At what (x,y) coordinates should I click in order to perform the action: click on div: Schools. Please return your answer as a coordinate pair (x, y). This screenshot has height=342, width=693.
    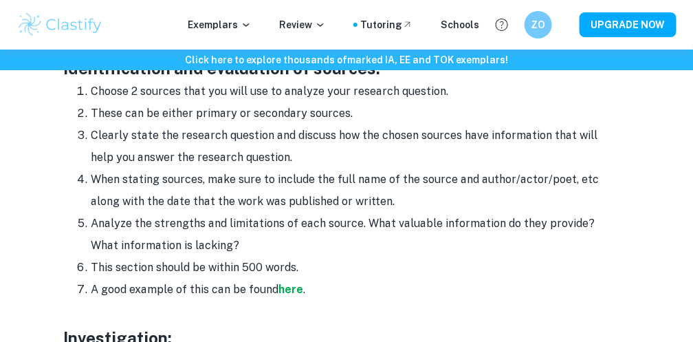
    Looking at the image, I should click on (460, 25).